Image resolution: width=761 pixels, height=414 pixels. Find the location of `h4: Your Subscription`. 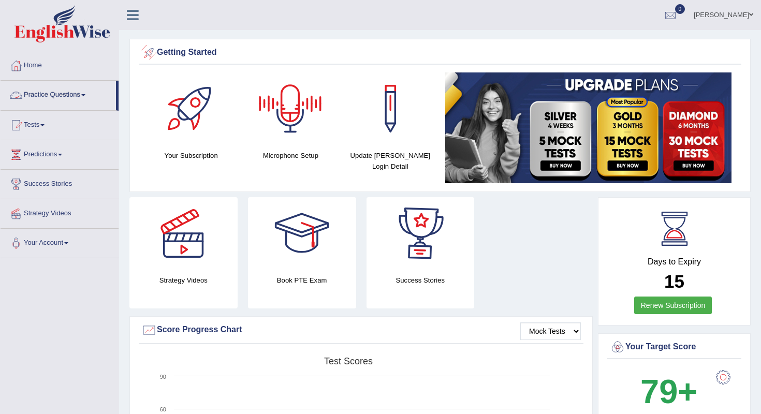

h4: Your Subscription is located at coordinates (191, 155).